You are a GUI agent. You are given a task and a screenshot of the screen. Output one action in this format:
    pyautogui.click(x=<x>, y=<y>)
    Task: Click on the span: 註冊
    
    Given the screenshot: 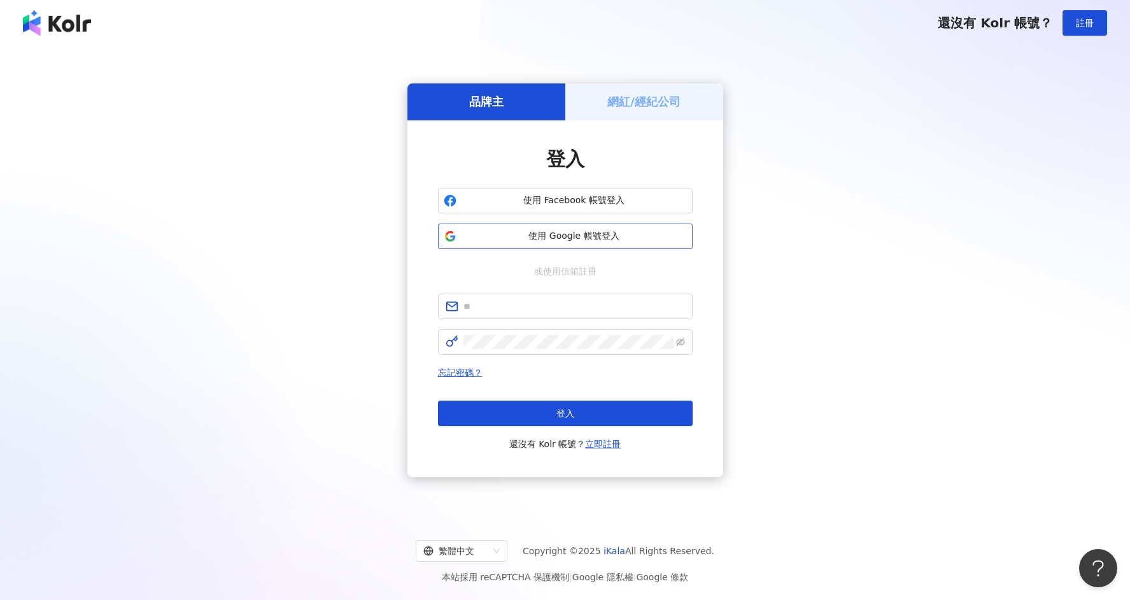 What is the action you would take?
    pyautogui.click(x=1085, y=23)
    